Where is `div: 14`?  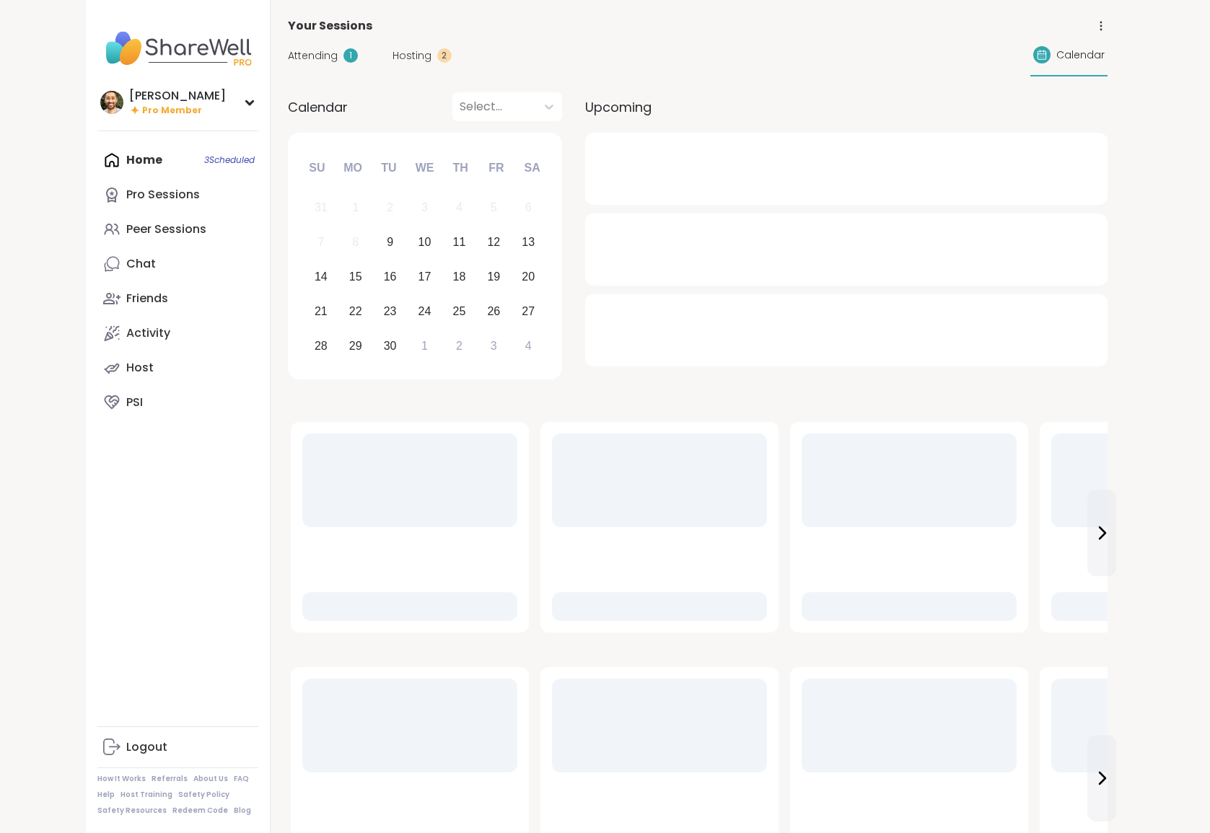
div: 14 is located at coordinates (321, 276).